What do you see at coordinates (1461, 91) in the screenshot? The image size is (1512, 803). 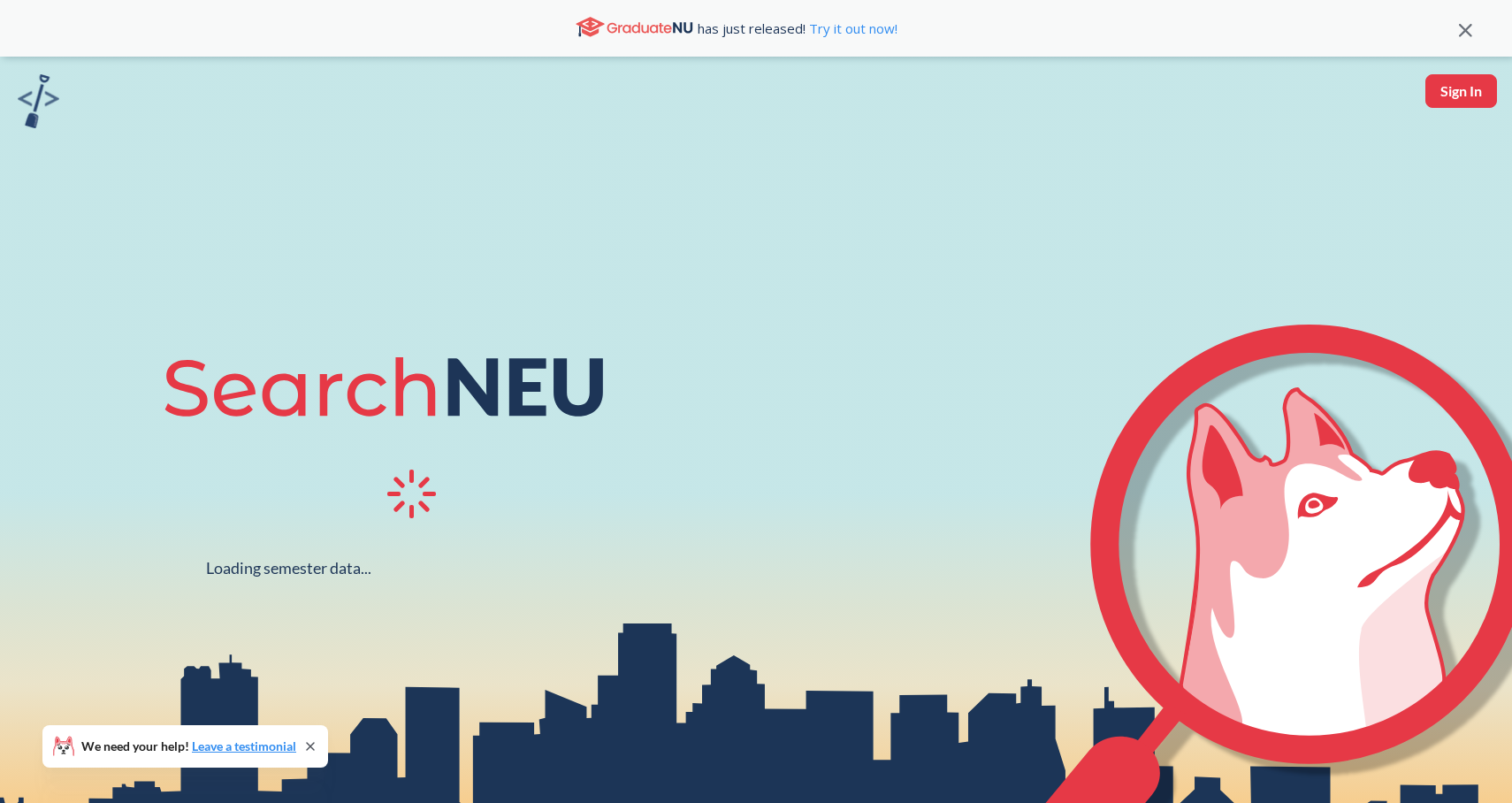 I see `button: Sign In` at bounding box center [1461, 91].